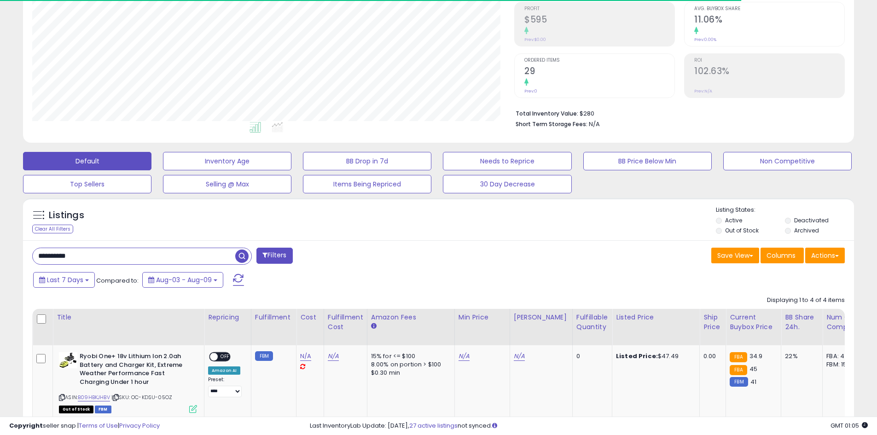 The height and width of the screenshot is (435, 877). What do you see at coordinates (409, 365) in the screenshot?
I see `div: 8.00% on portion > $100` at bounding box center [409, 365].